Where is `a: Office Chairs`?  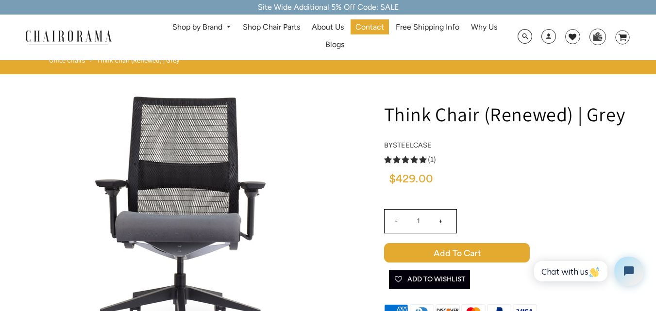 a: Office Chairs is located at coordinates (67, 60).